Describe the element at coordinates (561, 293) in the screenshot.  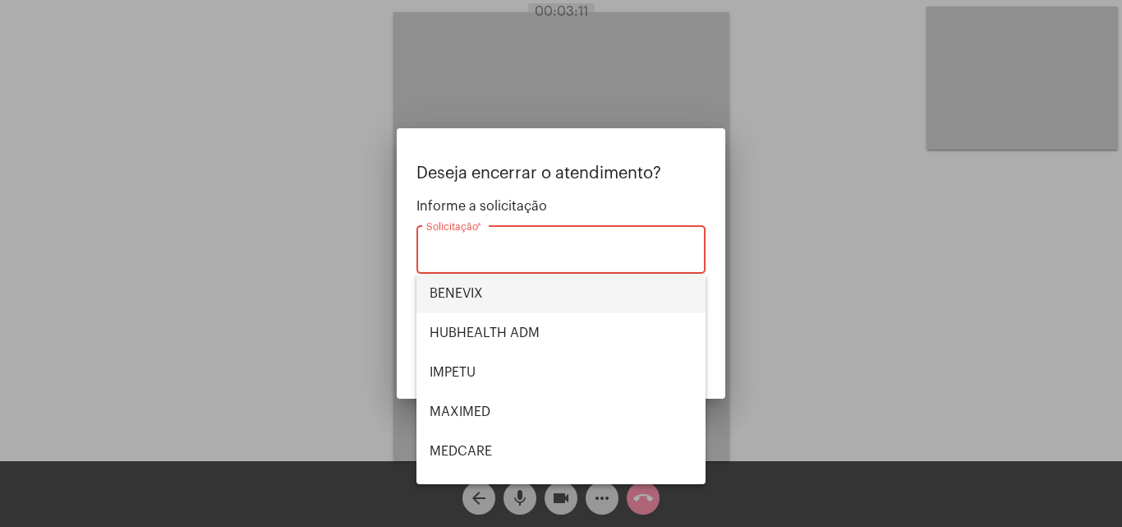
I see `span: BENEVIX` at that location.